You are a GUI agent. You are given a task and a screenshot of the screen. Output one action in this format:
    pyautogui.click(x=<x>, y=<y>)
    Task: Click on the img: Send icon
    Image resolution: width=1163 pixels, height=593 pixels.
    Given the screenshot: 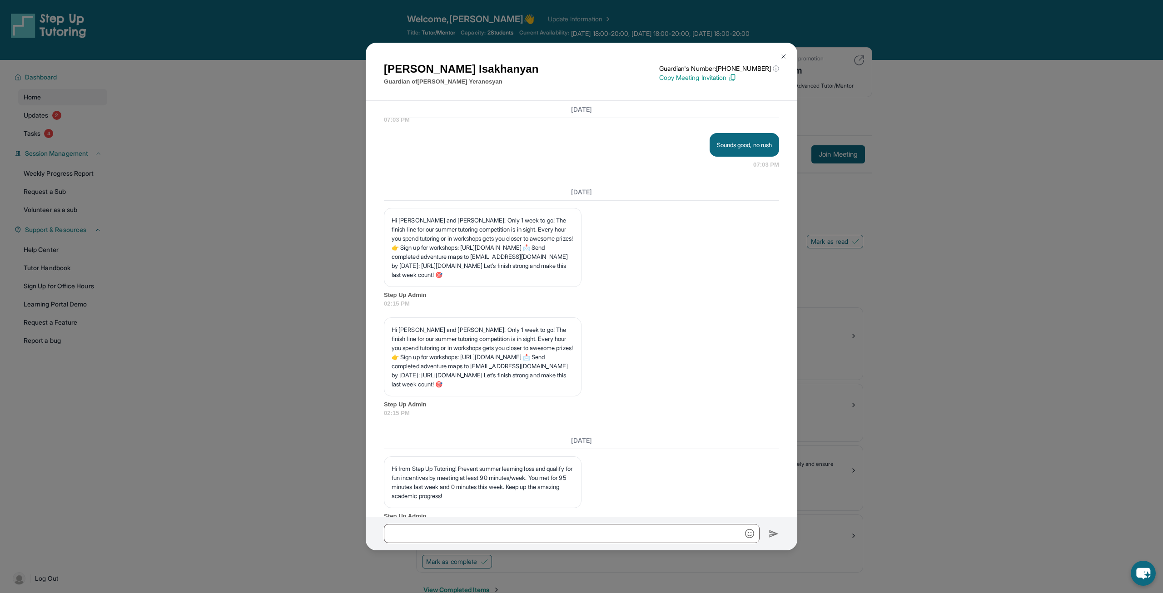 What is the action you would take?
    pyautogui.click(x=774, y=534)
    